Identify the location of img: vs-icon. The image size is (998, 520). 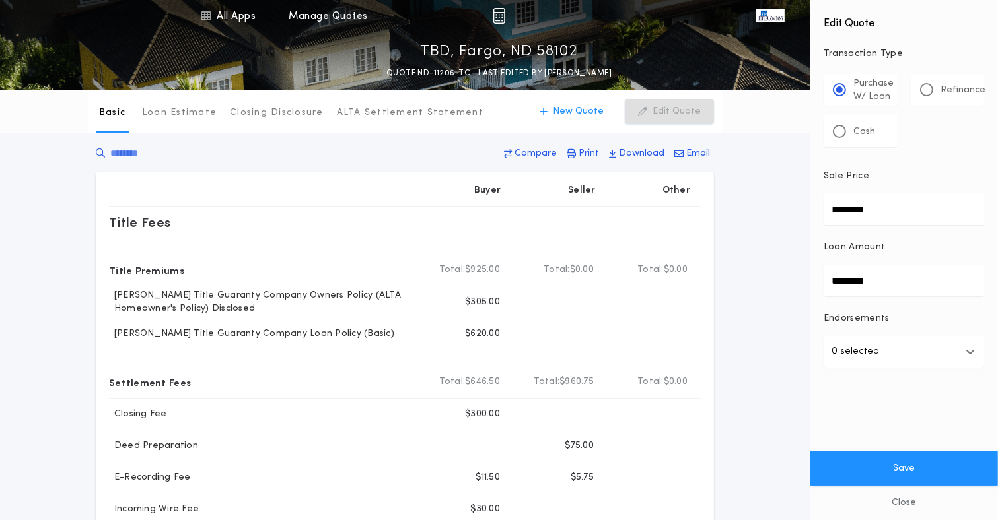
(770, 16).